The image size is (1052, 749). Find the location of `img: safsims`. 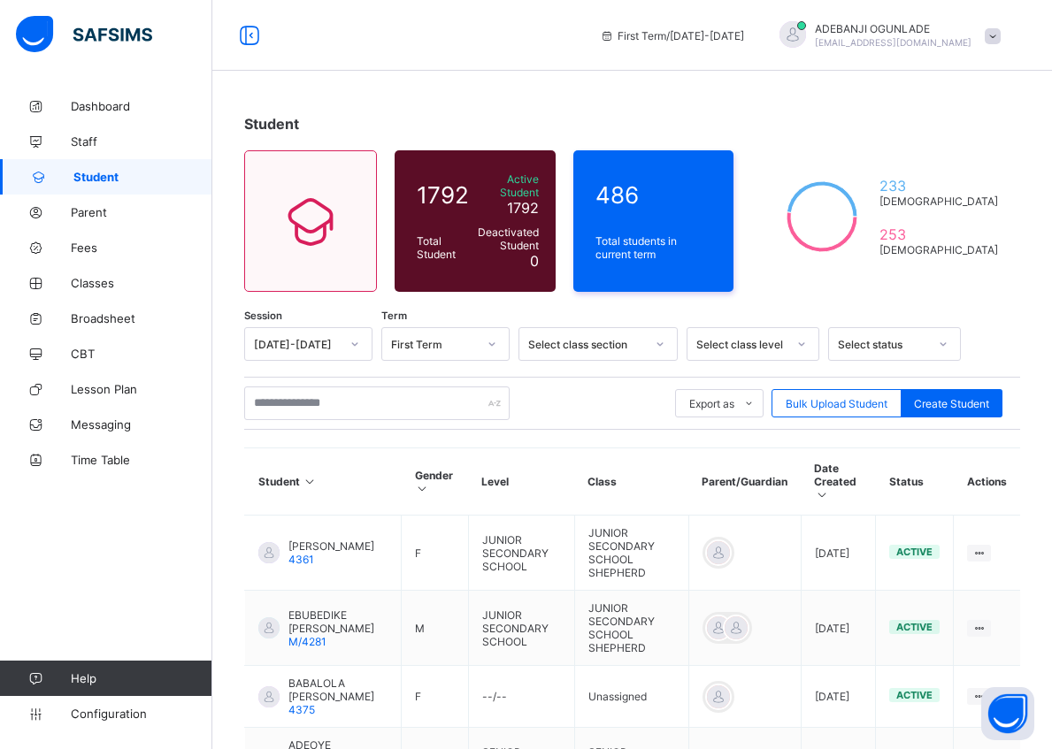

img: safsims is located at coordinates (84, 34).